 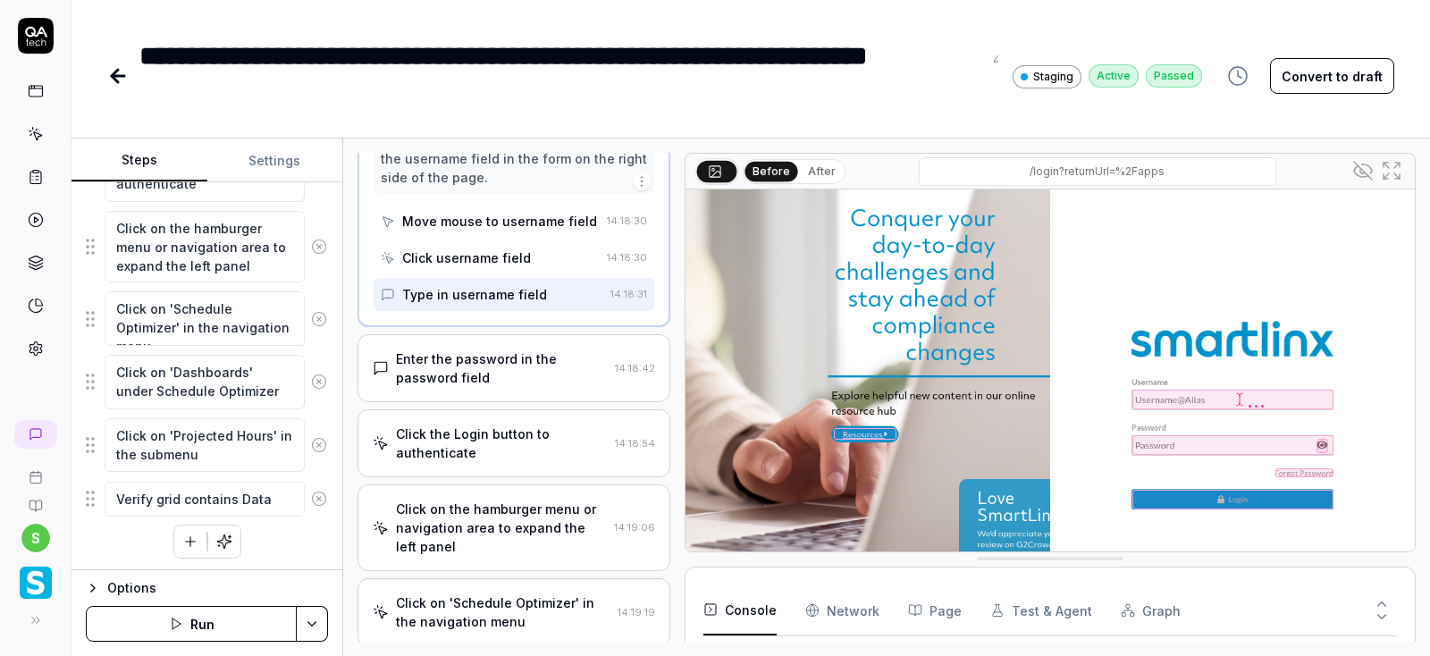 What do you see at coordinates (35, 577) in the screenshot?
I see `button: Smartlinx Logo` at bounding box center [35, 577].